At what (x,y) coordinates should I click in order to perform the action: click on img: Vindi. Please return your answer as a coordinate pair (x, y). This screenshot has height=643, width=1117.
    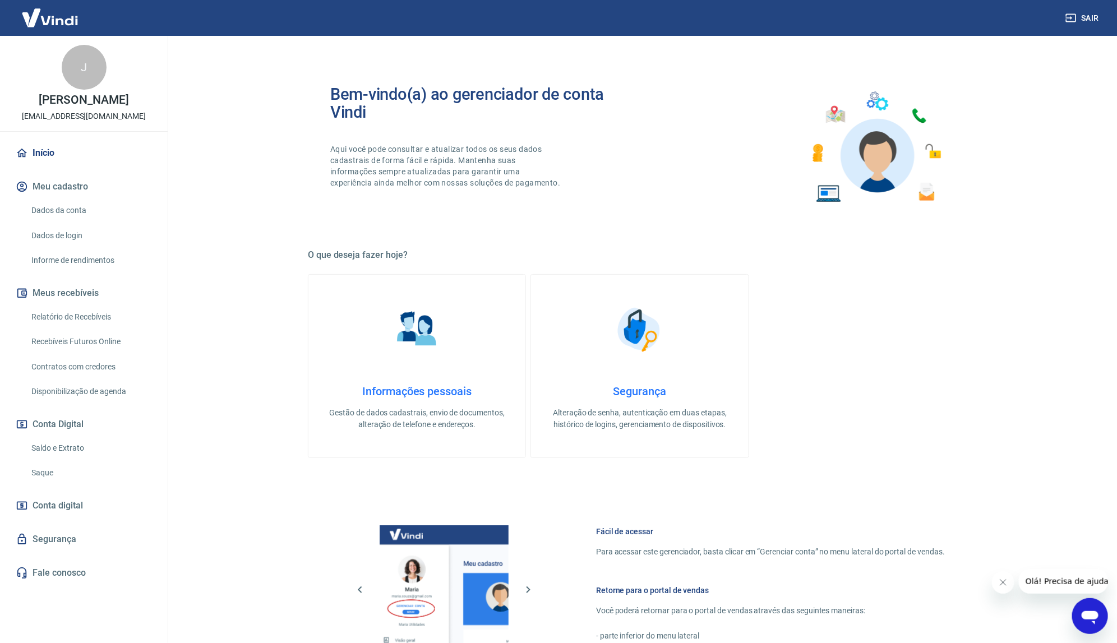
    Looking at the image, I should click on (50, 17).